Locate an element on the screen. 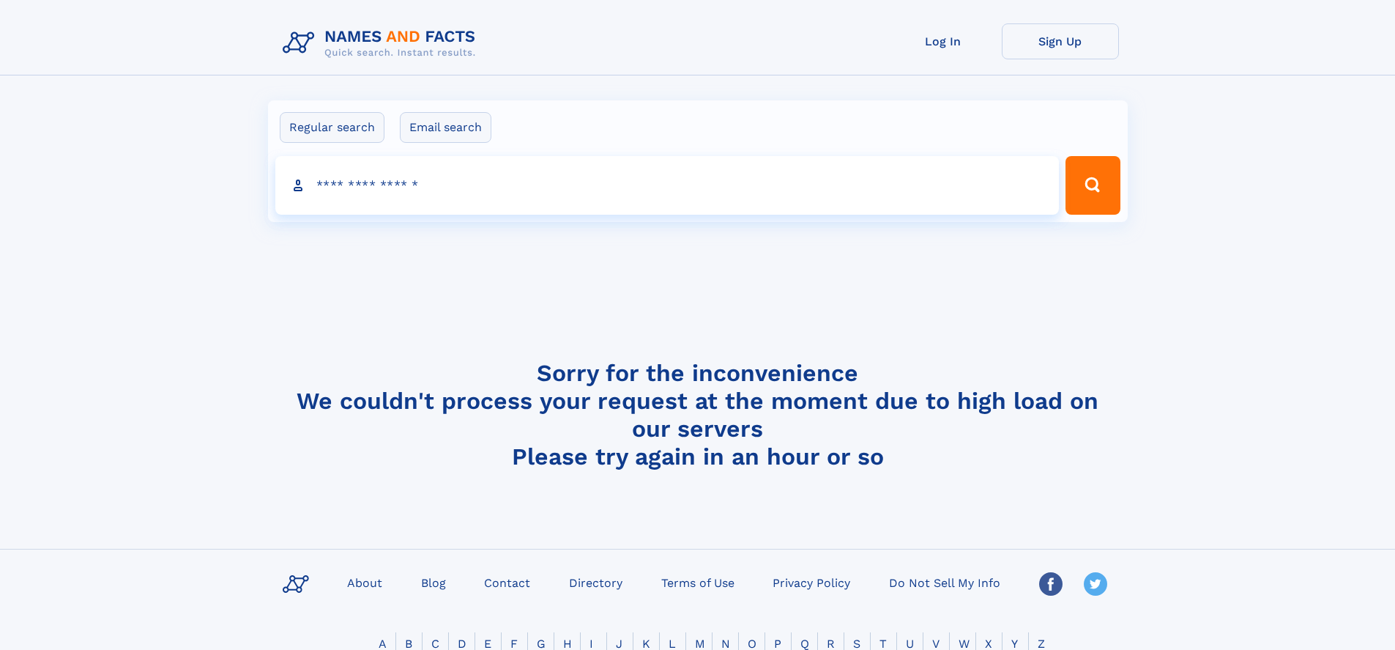 The width and height of the screenshot is (1395, 650). img: Twitter is located at coordinates (1096, 584).